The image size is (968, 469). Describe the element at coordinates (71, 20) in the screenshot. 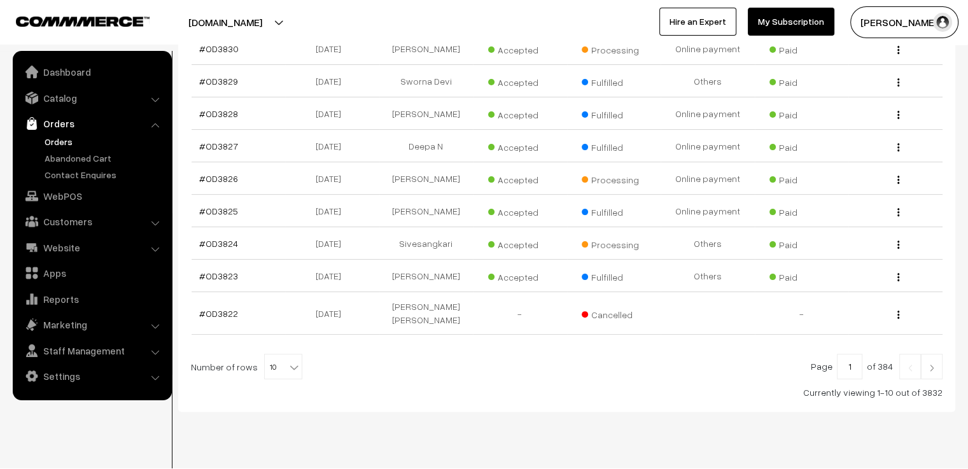

I see `a: COMMMERCE` at that location.